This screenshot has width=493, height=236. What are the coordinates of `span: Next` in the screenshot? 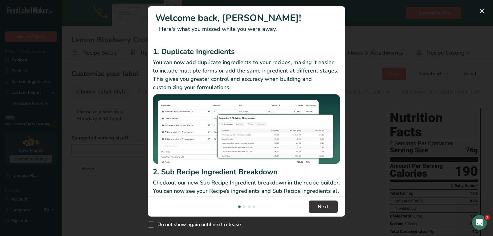 It's located at (323, 206).